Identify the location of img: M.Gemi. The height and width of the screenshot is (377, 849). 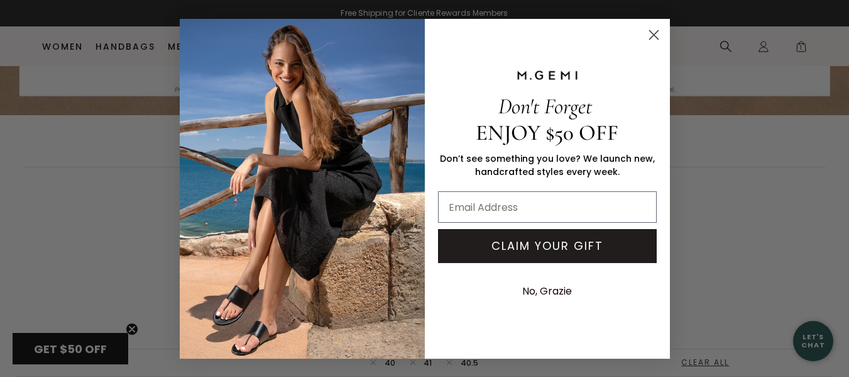
(302, 189).